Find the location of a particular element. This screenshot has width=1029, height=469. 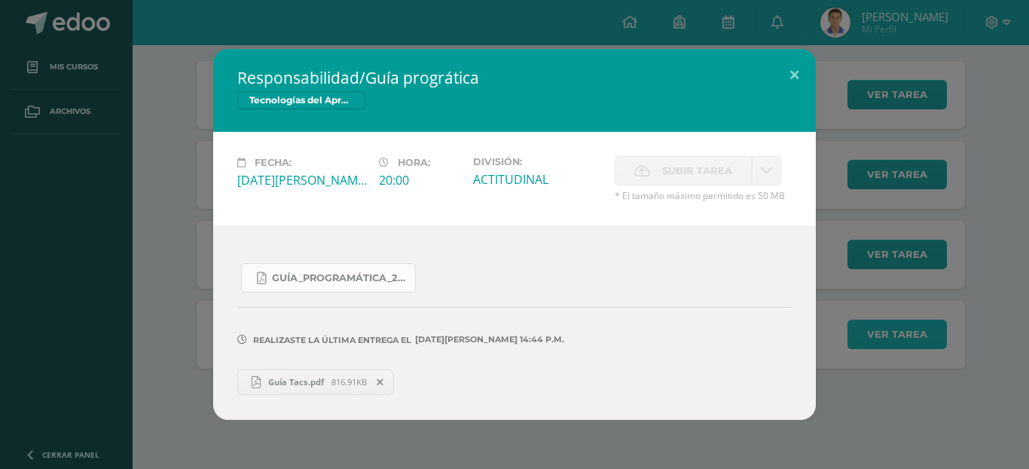

span: Hora: is located at coordinates (414, 162).